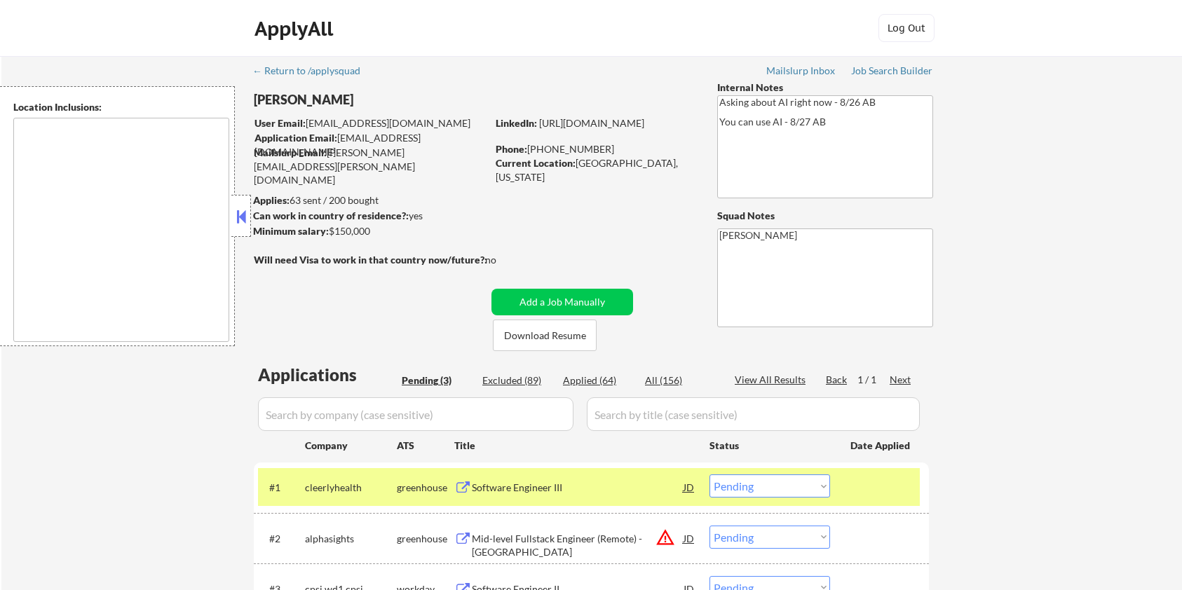  What do you see at coordinates (313, 72) in the screenshot?
I see `a: ← Return to /applysquad` at bounding box center [313, 72].